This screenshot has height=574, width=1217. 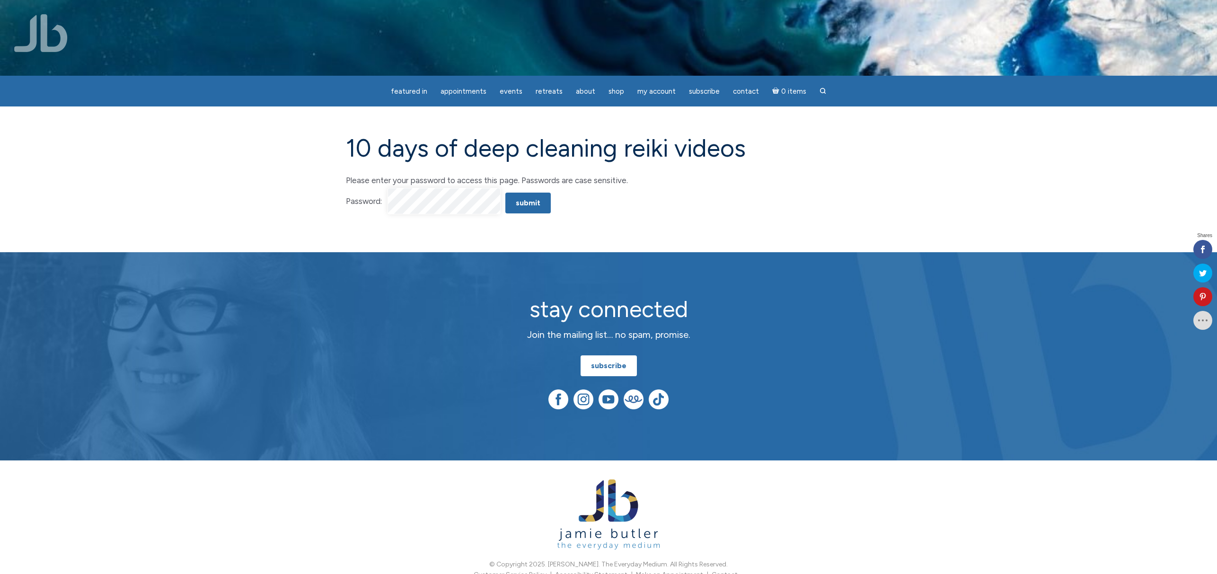 I want to click on a: Retreats, so click(x=549, y=91).